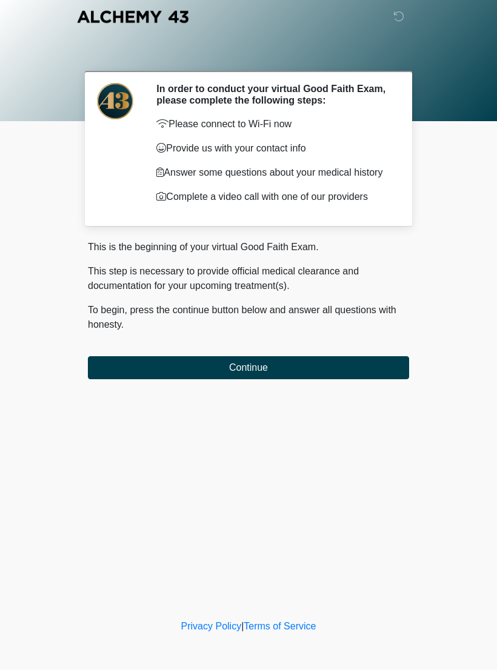 The width and height of the screenshot is (497, 670). I want to click on a: Privacy Policy, so click(211, 626).